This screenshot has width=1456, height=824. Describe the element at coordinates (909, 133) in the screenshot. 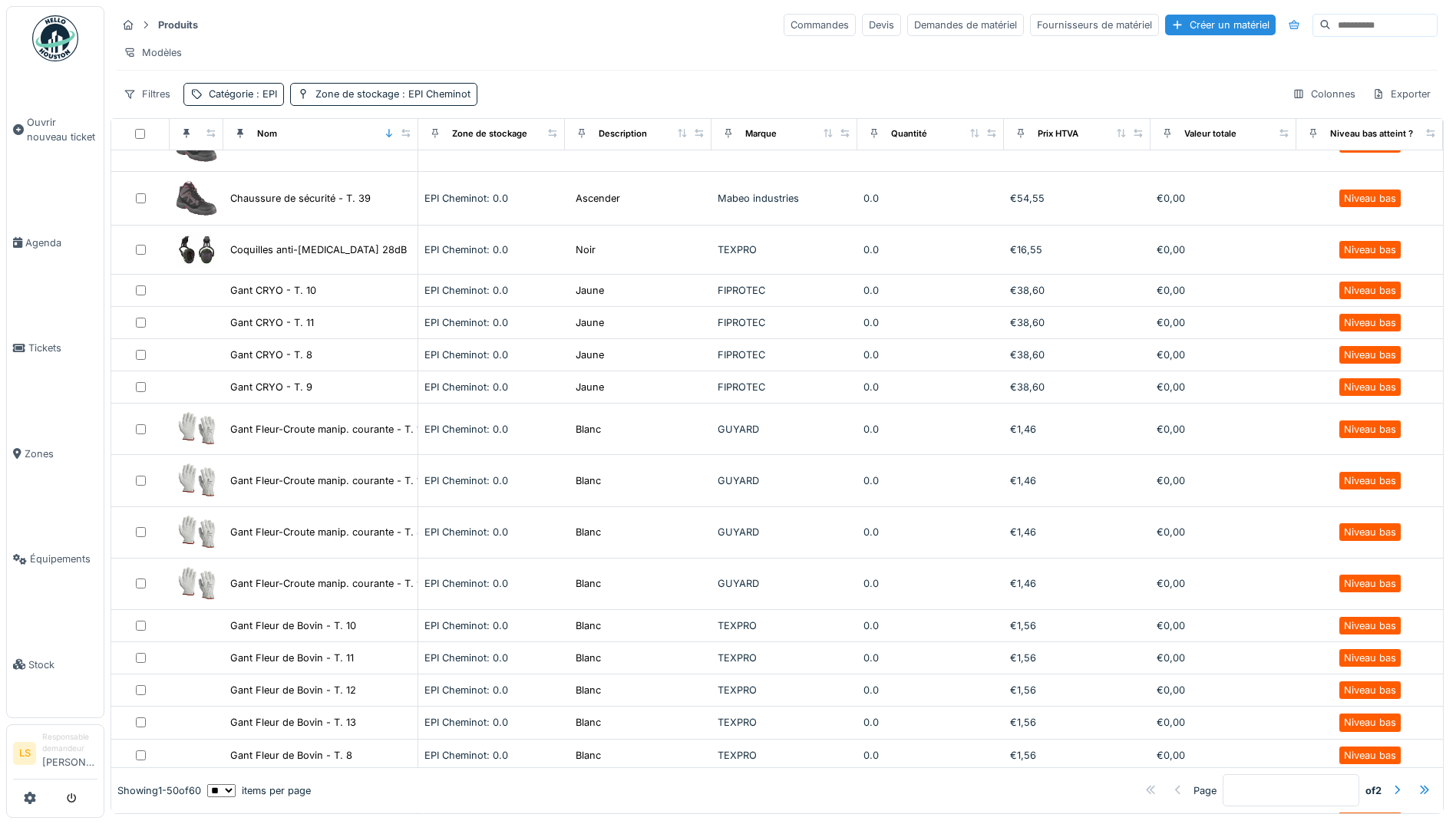

I see `div: Quantité` at that location.